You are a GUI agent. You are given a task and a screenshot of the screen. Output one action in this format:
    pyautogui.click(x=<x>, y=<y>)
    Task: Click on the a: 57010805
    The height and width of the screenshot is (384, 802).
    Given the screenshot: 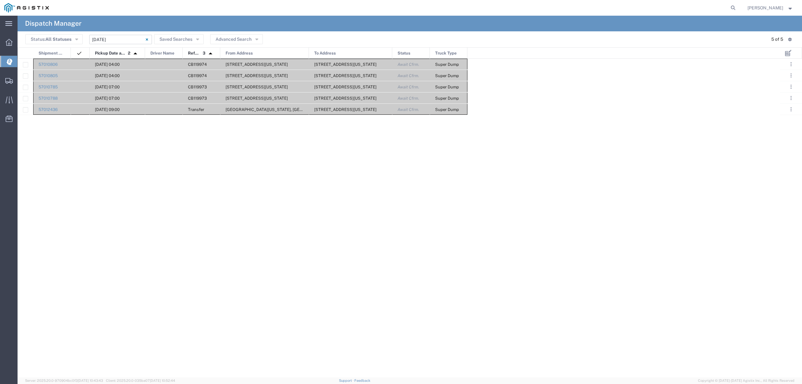 What is the action you would take?
    pyautogui.click(x=48, y=75)
    